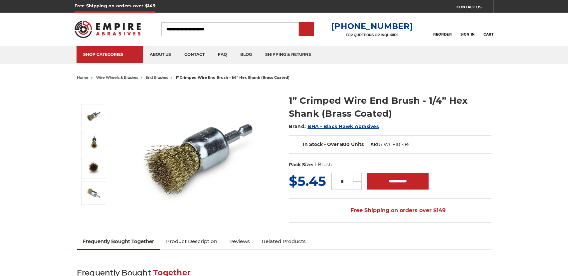 This screenshot has height=276, width=568. I want to click on a: contact, so click(194, 55).